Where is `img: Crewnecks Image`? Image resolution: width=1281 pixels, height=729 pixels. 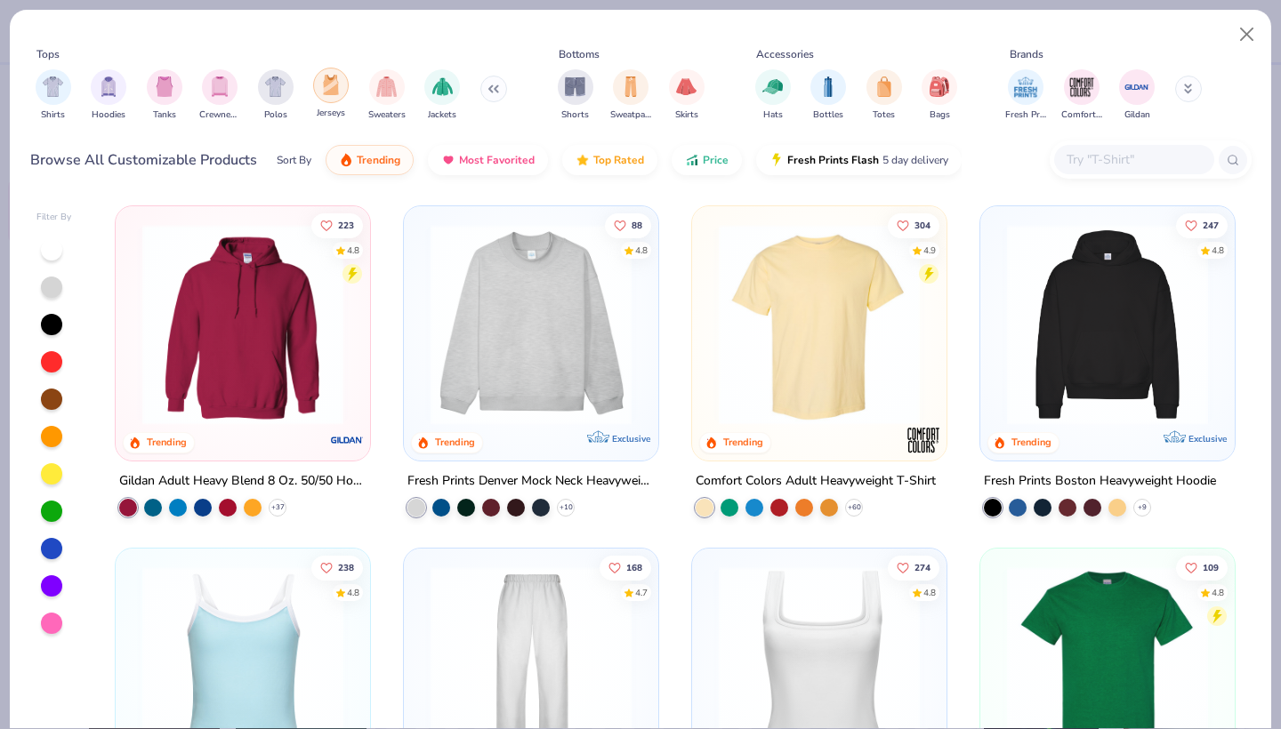 img: Crewnecks Image is located at coordinates (220, 86).